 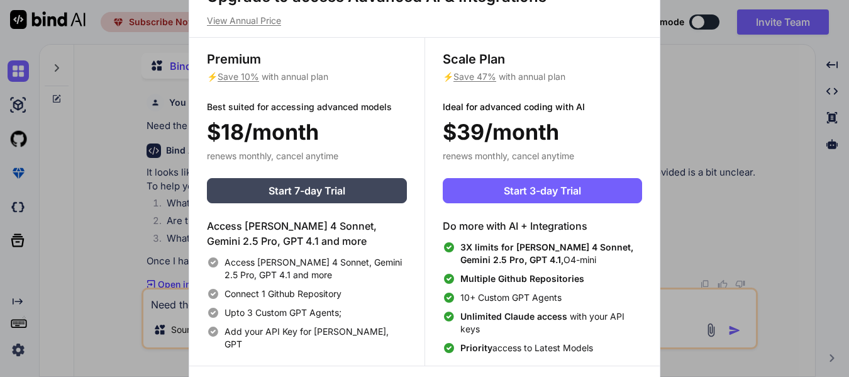 I want to click on span: 10+ Custom GPT Agents, so click(x=511, y=298).